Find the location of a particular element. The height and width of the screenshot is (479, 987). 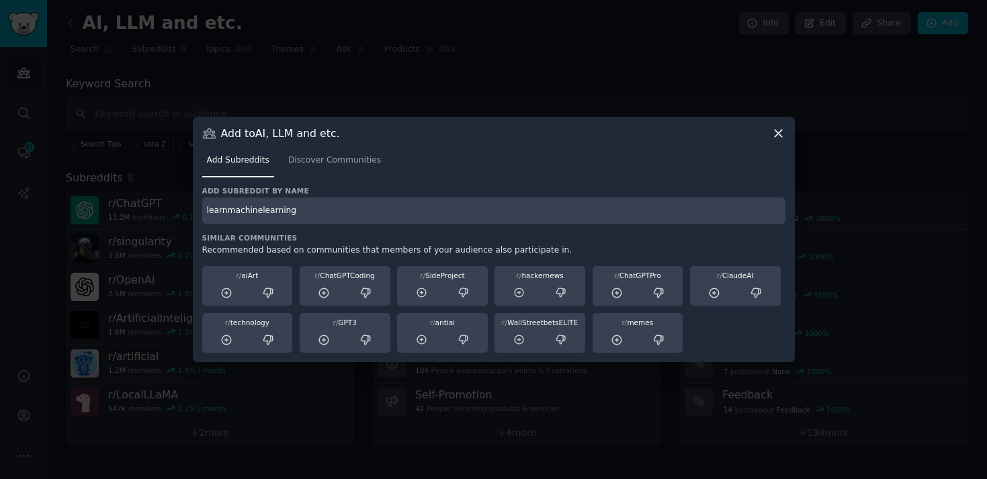

div: SideProject is located at coordinates (442, 276).